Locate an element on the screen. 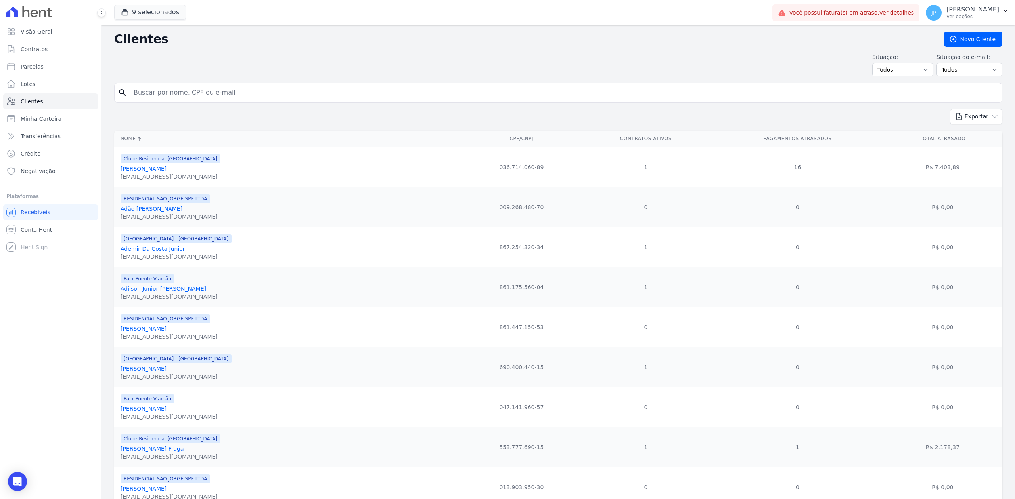  span: Contratos is located at coordinates (34, 49).